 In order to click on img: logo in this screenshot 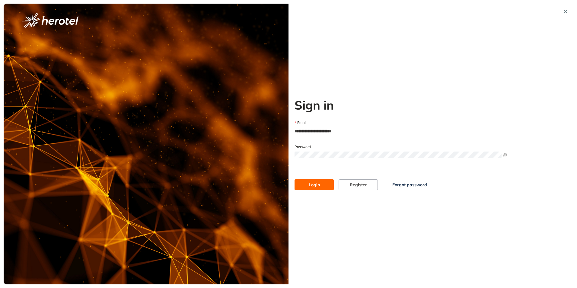, I will do `click(50, 20)`.